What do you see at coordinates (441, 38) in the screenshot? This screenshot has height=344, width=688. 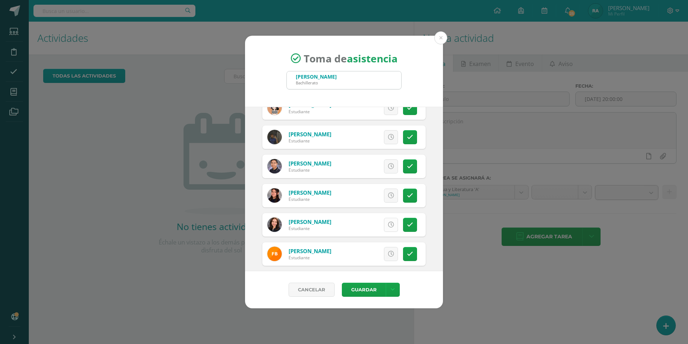 I see `button: Close (Esc)` at bounding box center [441, 38].